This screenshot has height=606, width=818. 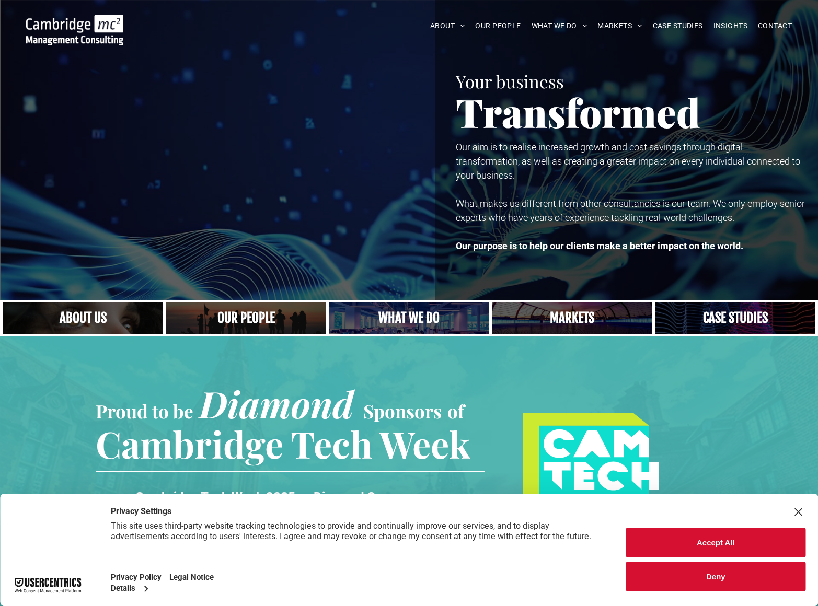 I want to click on a: A crowd in silhouette at sunset, on a rise or lookout point, so click(x=246, y=318).